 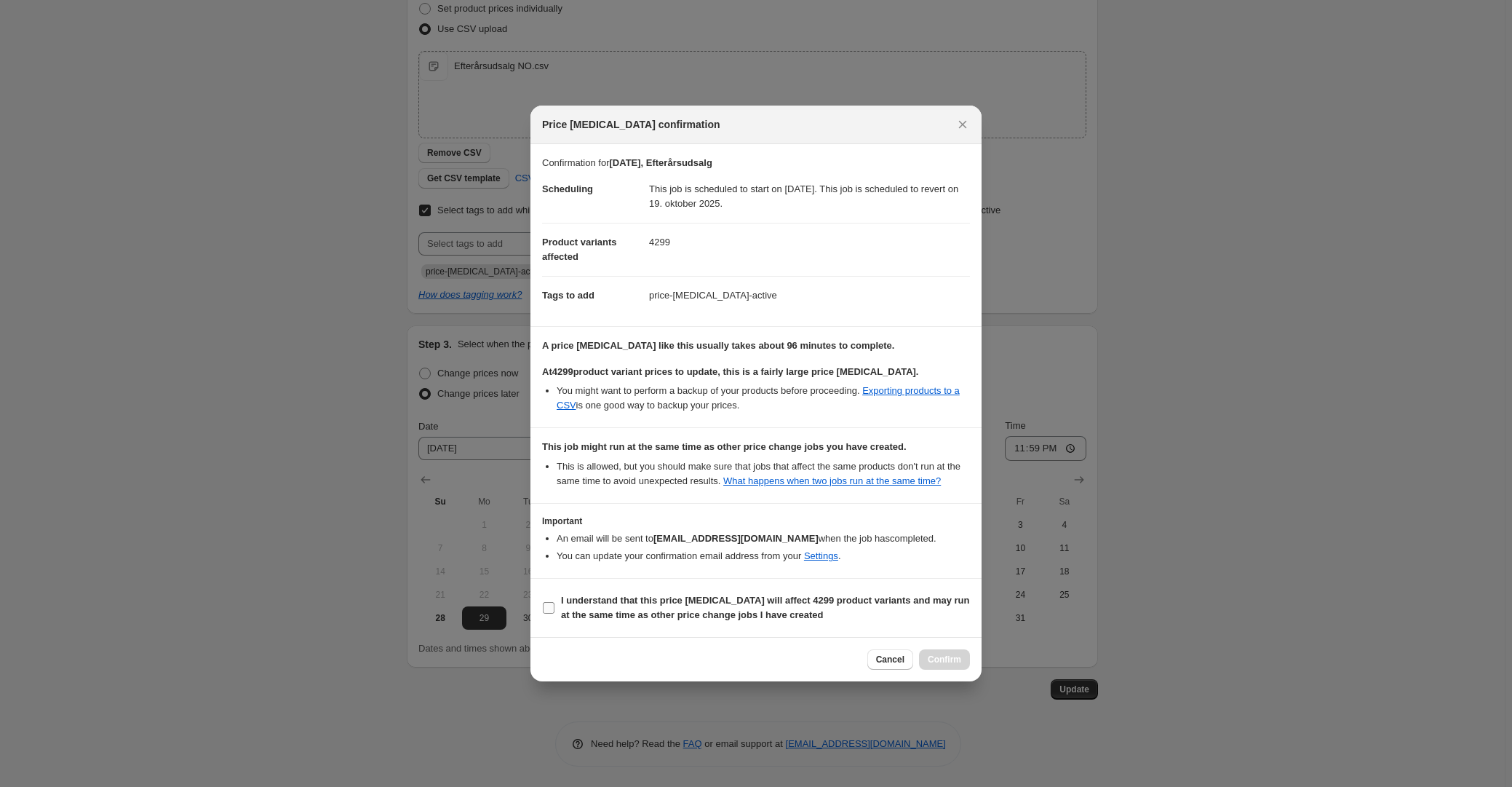 I want to click on p: Confirmation for, so click(x=756, y=164).